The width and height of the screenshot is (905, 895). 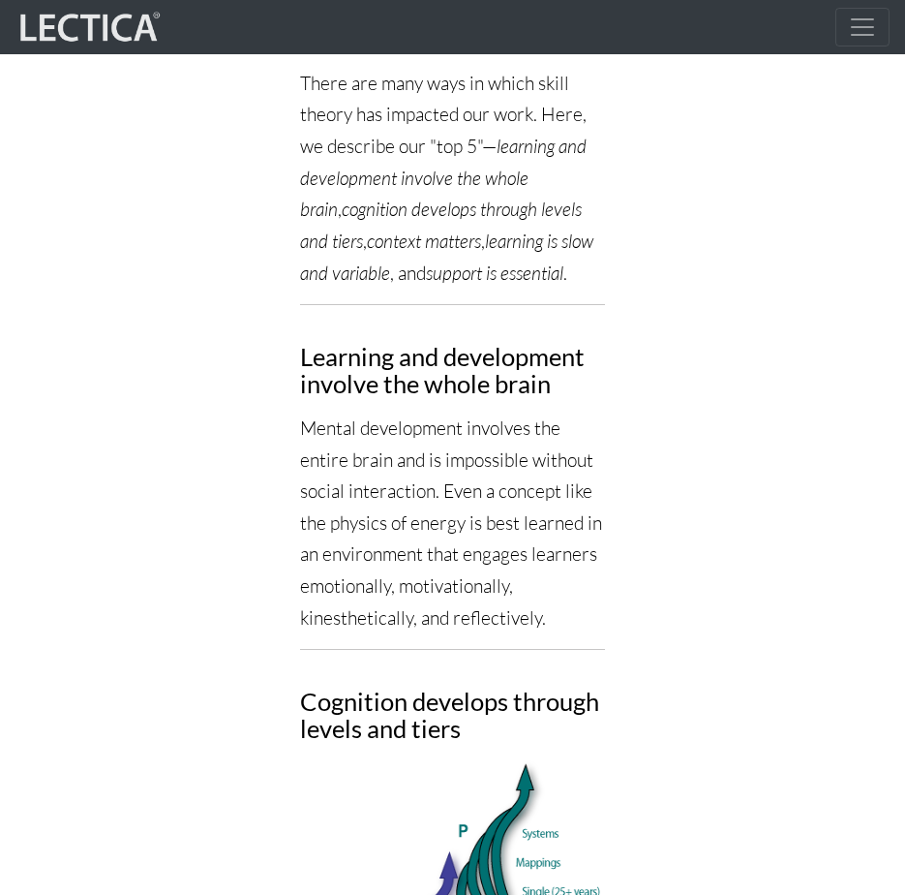 I want to click on img: lecticalive, so click(x=88, y=27).